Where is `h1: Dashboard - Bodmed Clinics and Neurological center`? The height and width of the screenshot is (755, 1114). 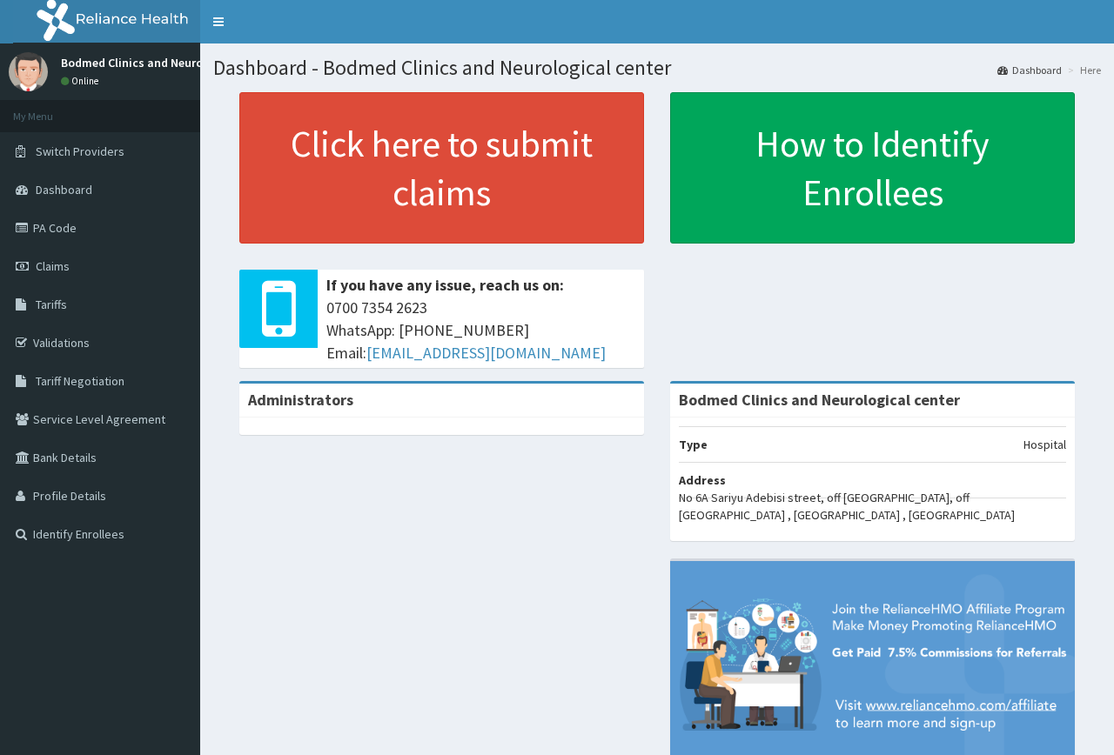
h1: Dashboard - Bodmed Clinics and Neurological center is located at coordinates (657, 68).